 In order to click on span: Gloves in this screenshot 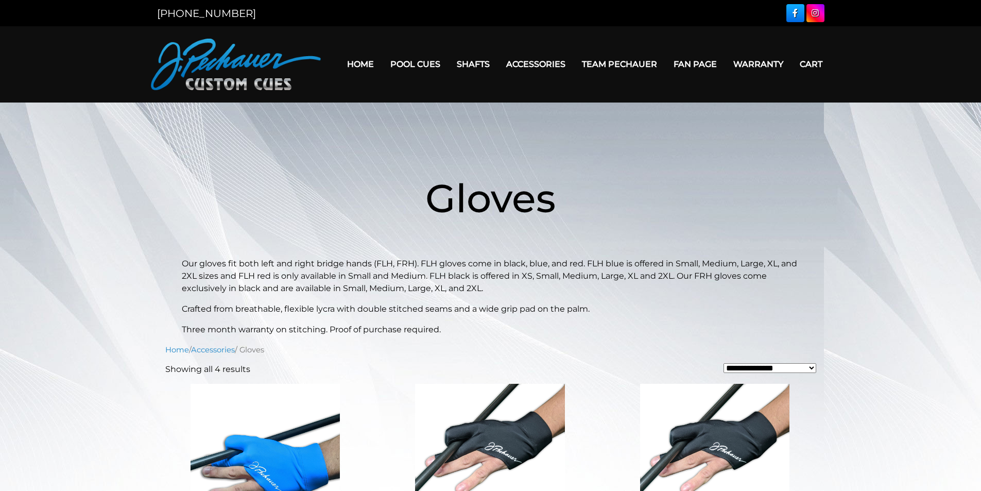, I will do `click(490, 198)`.